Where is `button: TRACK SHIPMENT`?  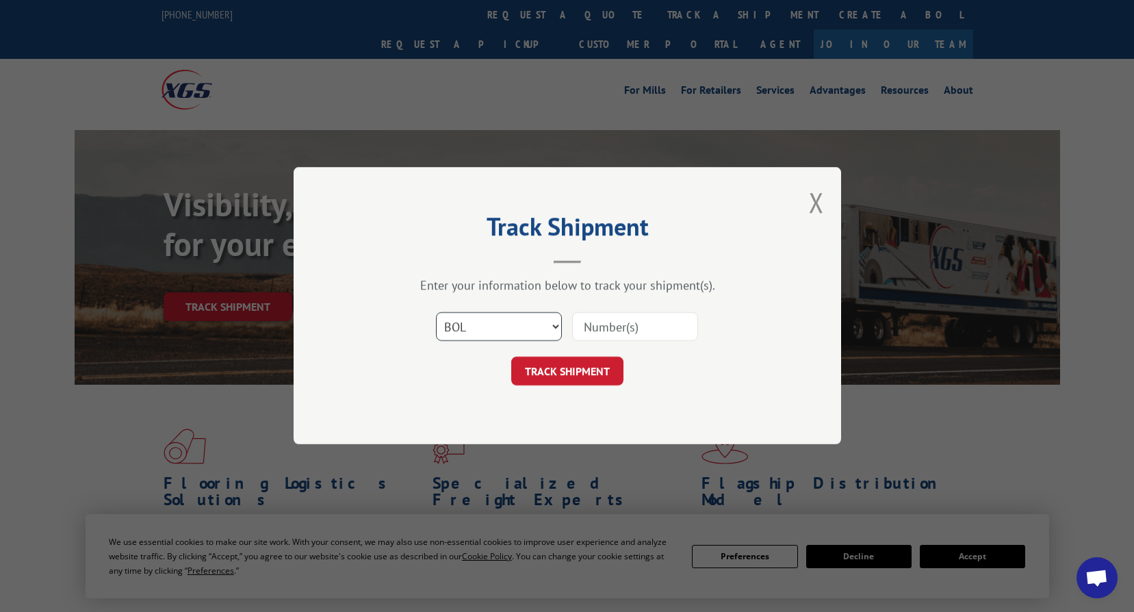 button: TRACK SHIPMENT is located at coordinates (567, 372).